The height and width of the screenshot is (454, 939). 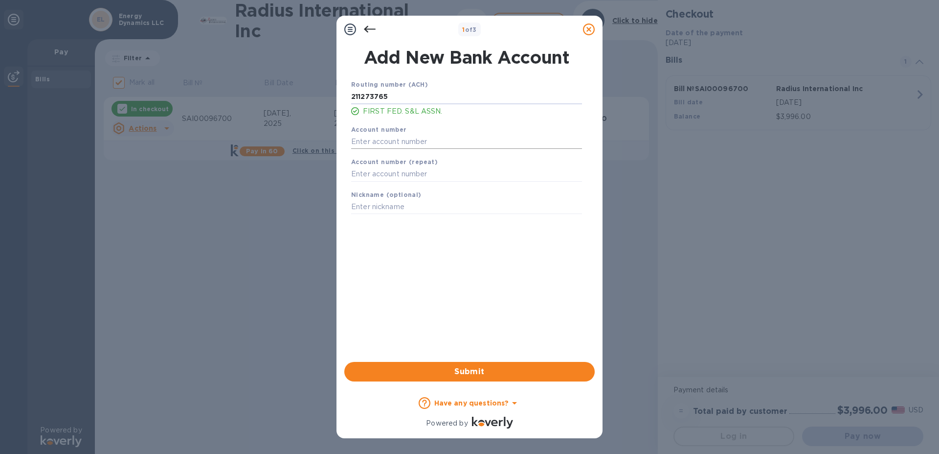 What do you see at coordinates (447, 423) in the screenshot?
I see `p: Powered by` at bounding box center [447, 423].